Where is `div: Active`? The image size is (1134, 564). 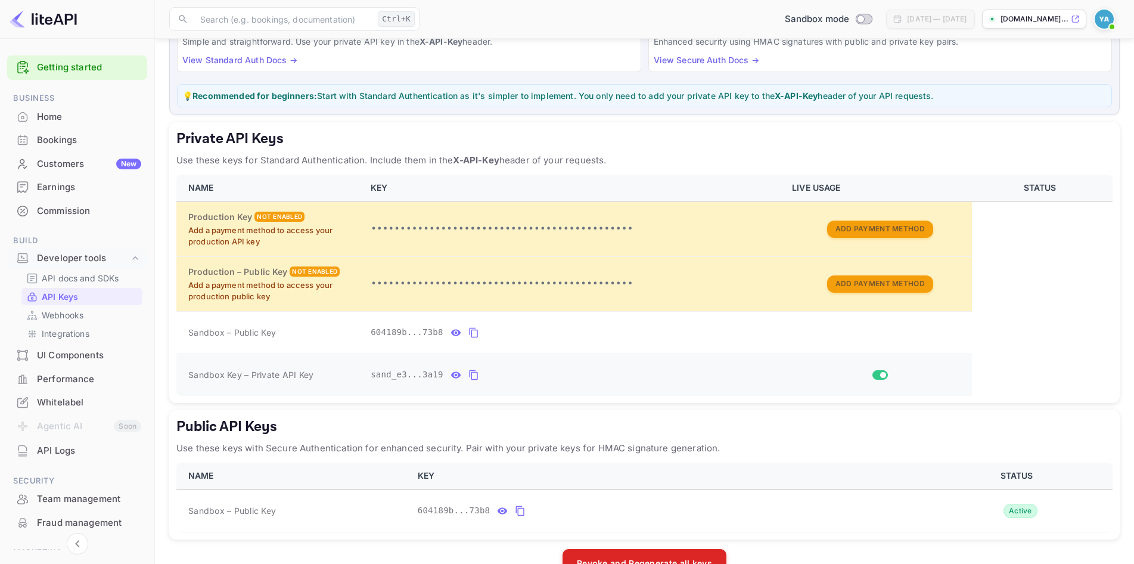
div: Active is located at coordinates (1020, 511).